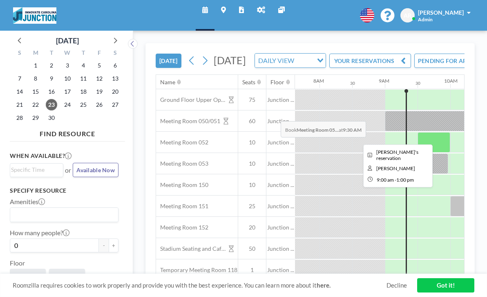  What do you see at coordinates (252, 227) in the screenshot?
I see `span: 20` at bounding box center [252, 227].